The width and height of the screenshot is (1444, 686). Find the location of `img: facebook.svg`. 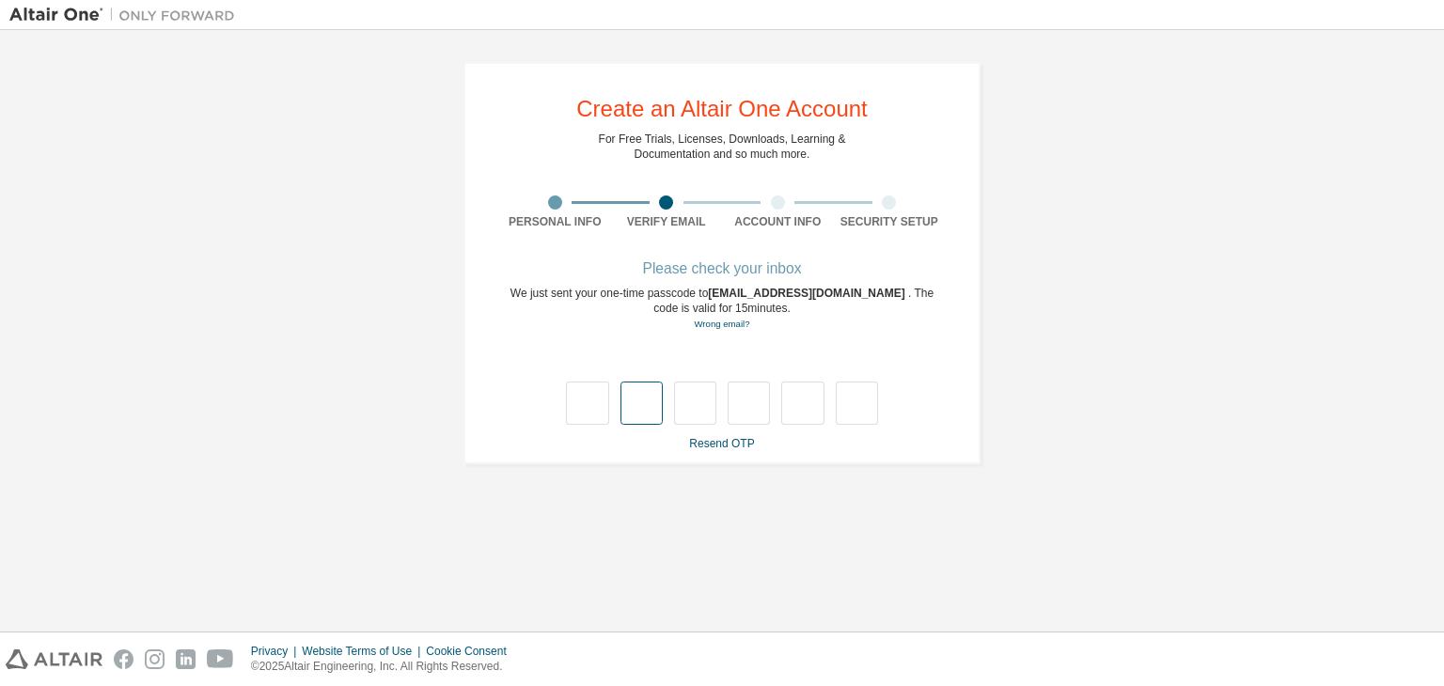

img: facebook.svg is located at coordinates (123, 659).